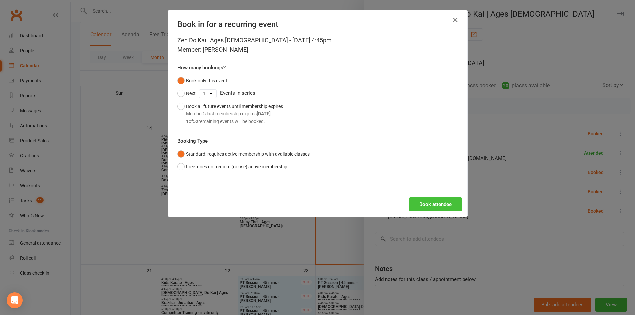 This screenshot has height=315, width=635. Describe the element at coordinates (234, 121) in the screenshot. I see `div: of remaining events will be booked.` at that location.